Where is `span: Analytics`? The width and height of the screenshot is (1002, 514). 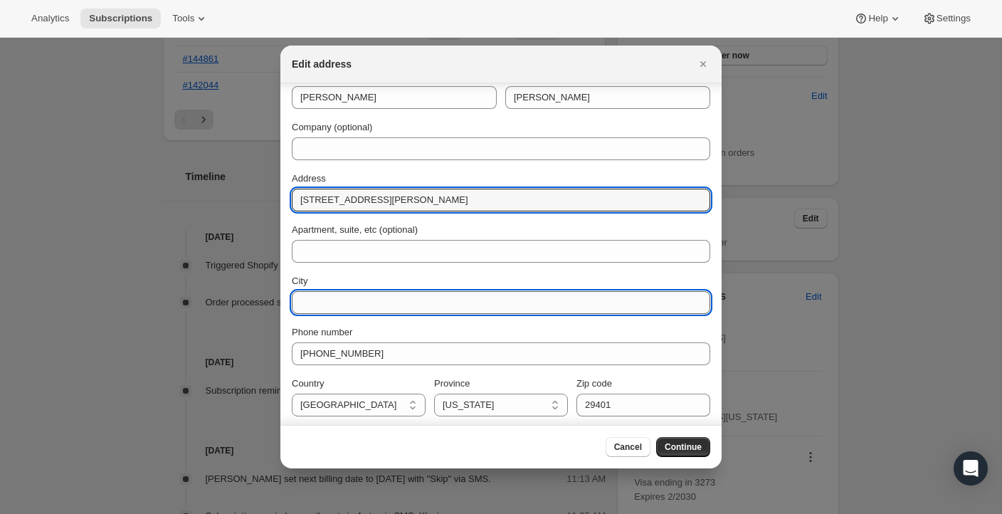 span: Analytics is located at coordinates (50, 19).